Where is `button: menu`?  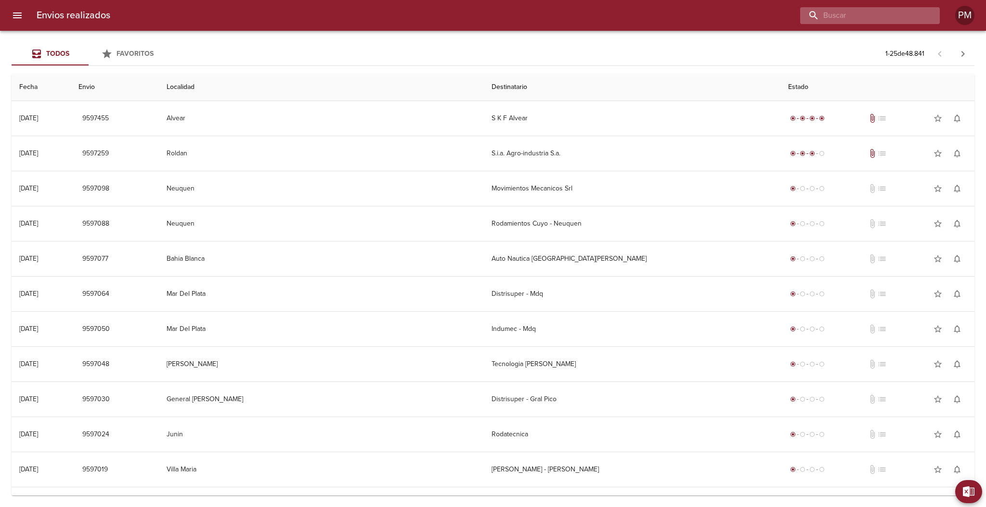
button: menu is located at coordinates (17, 15).